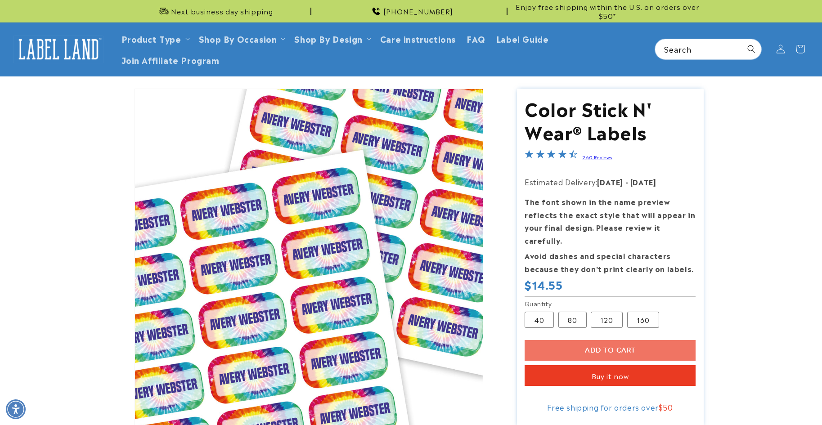 Image resolution: width=822 pixels, height=425 pixels. What do you see at coordinates (610, 407) in the screenshot?
I see `div: Free shipping for orders over` at bounding box center [610, 407].